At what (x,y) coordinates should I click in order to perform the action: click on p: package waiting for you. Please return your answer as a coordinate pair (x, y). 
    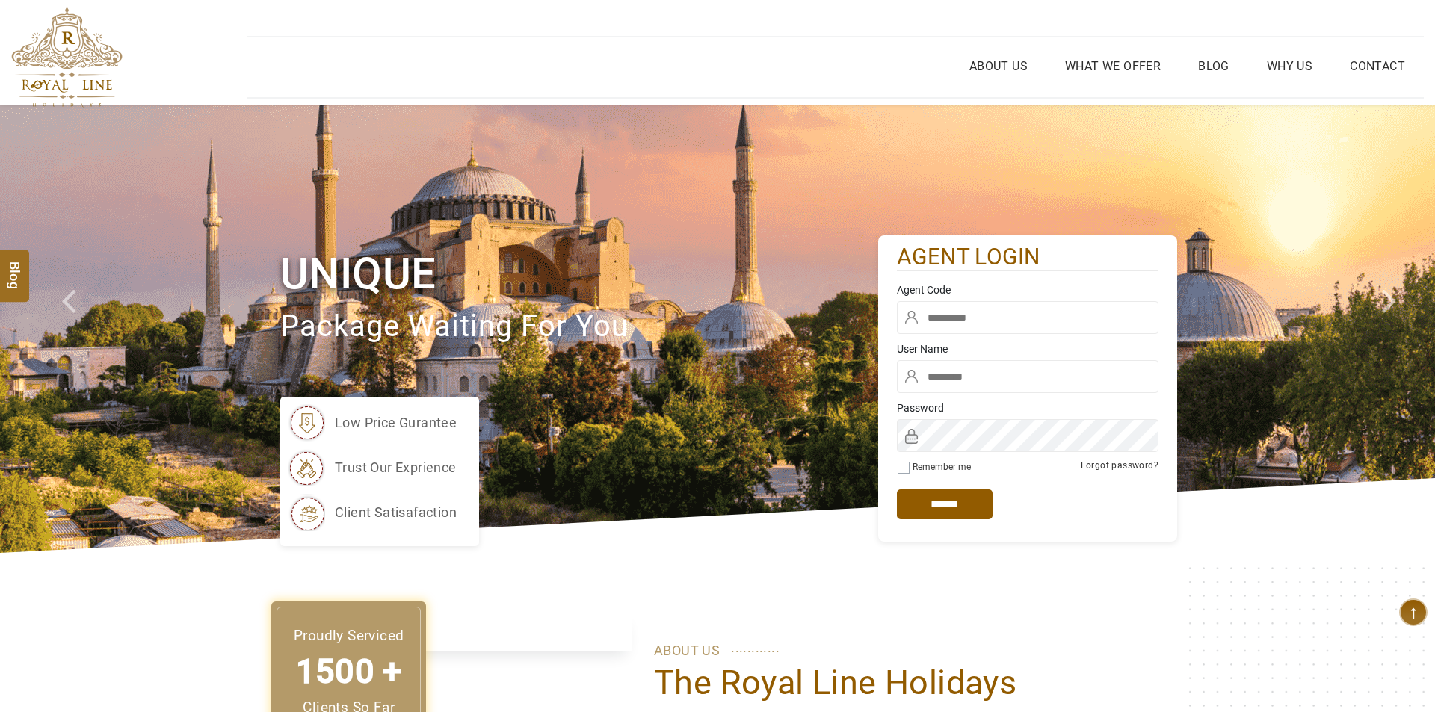
    Looking at the image, I should click on (579, 327).